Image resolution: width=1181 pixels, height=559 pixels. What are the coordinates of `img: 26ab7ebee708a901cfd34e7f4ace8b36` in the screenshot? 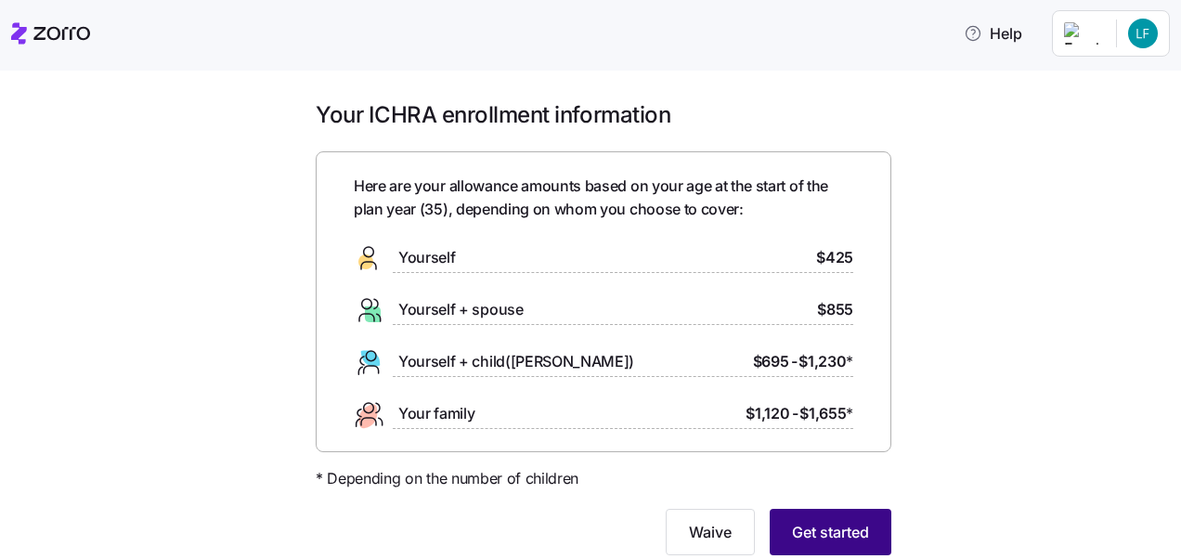 It's located at (1143, 33).